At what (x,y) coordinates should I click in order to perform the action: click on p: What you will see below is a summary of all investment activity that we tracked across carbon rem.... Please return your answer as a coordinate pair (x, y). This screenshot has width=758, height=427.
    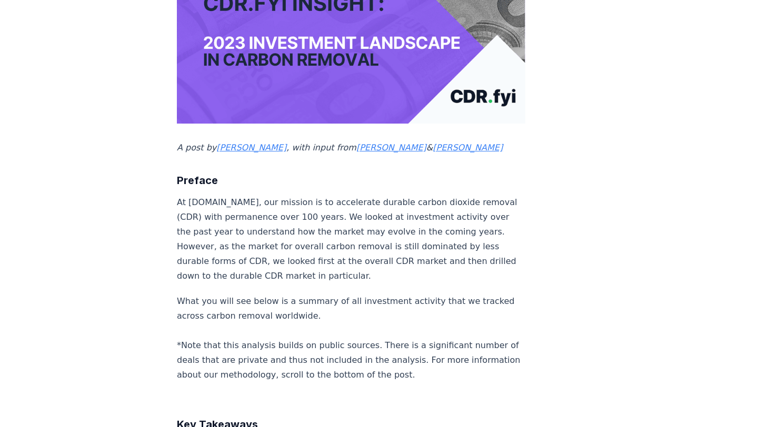
    Looking at the image, I should click on (351, 338).